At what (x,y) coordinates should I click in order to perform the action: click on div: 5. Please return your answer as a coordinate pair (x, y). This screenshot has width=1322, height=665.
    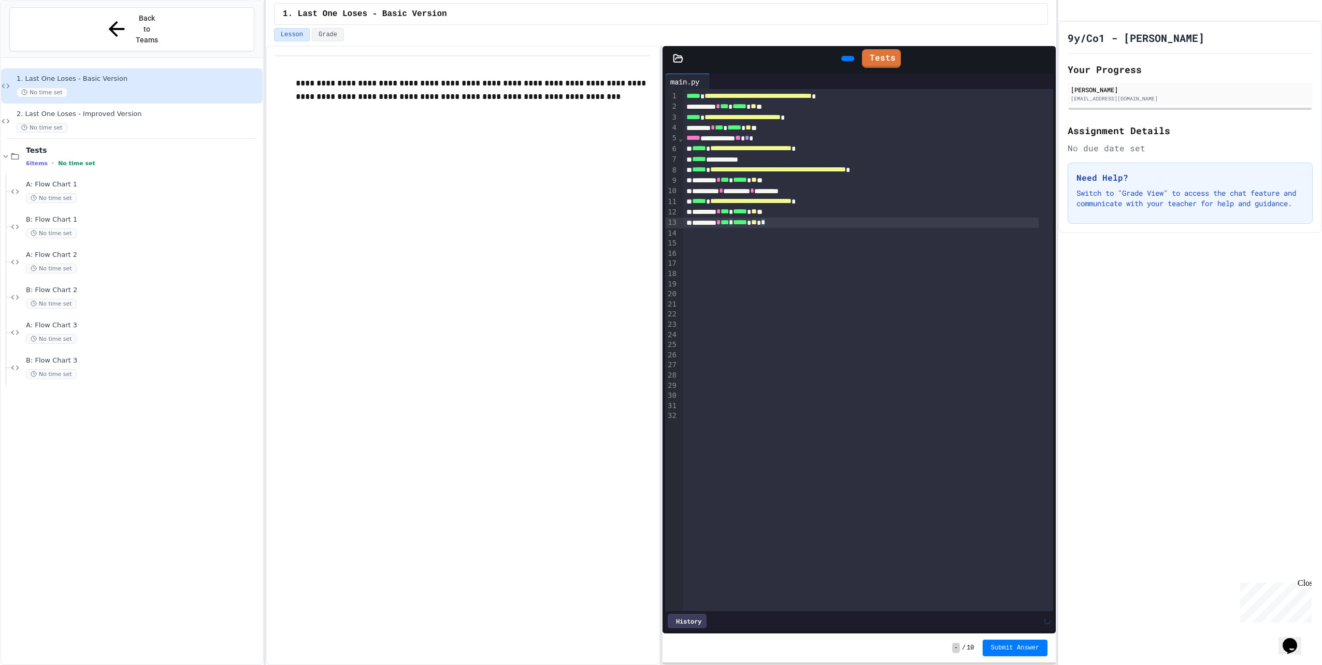
    Looking at the image, I should click on (671, 138).